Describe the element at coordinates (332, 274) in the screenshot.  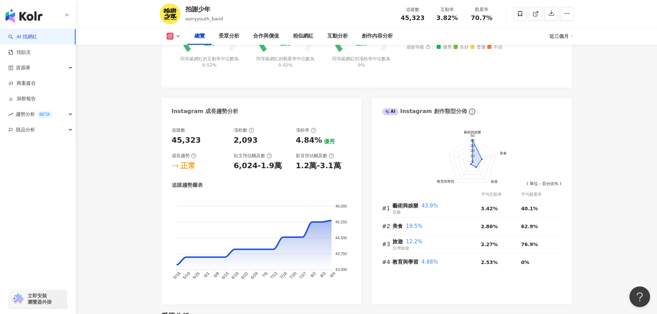
I see `tspan: 8/4` at that location.